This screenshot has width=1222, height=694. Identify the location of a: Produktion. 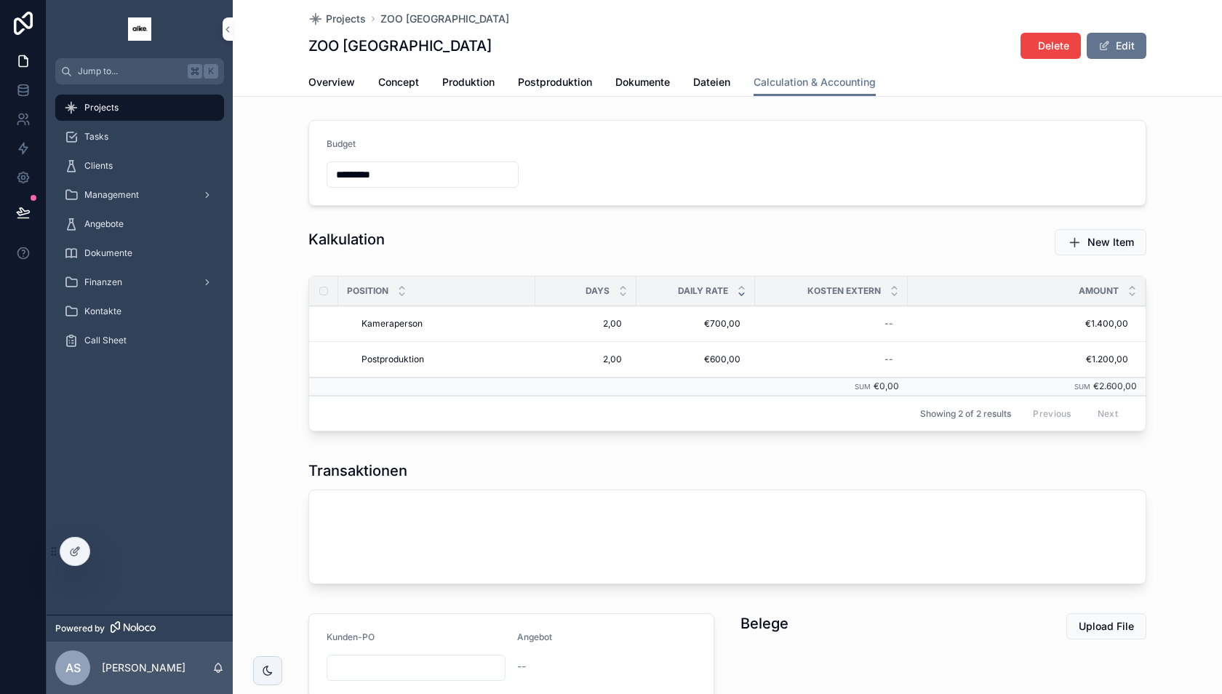
(468, 84).